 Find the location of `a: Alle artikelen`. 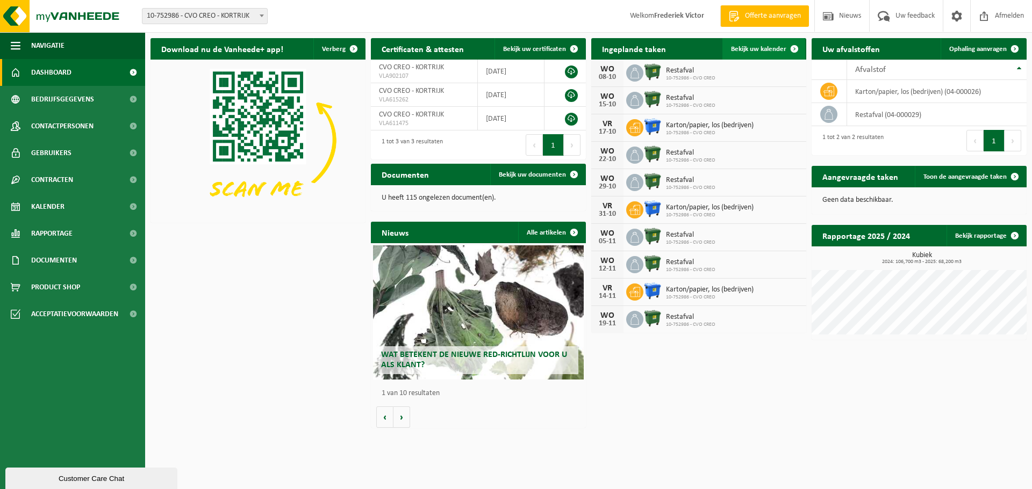

a: Alle artikelen is located at coordinates (551, 233).